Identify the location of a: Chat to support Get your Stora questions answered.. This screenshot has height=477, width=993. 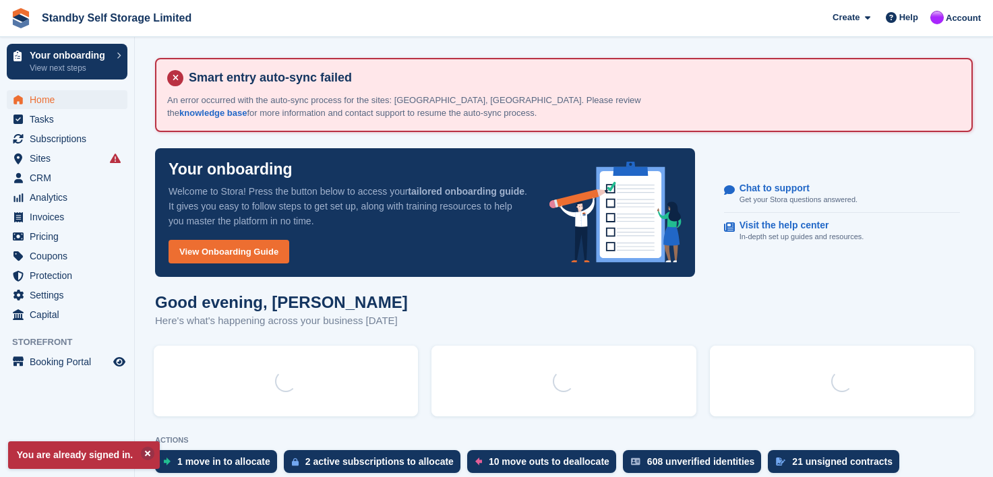
(842, 194).